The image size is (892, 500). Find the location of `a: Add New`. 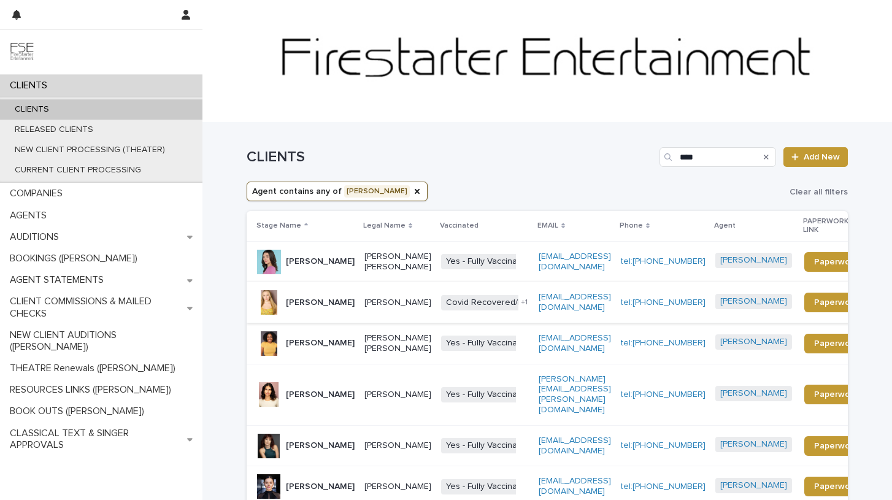

a: Add New is located at coordinates (815, 157).